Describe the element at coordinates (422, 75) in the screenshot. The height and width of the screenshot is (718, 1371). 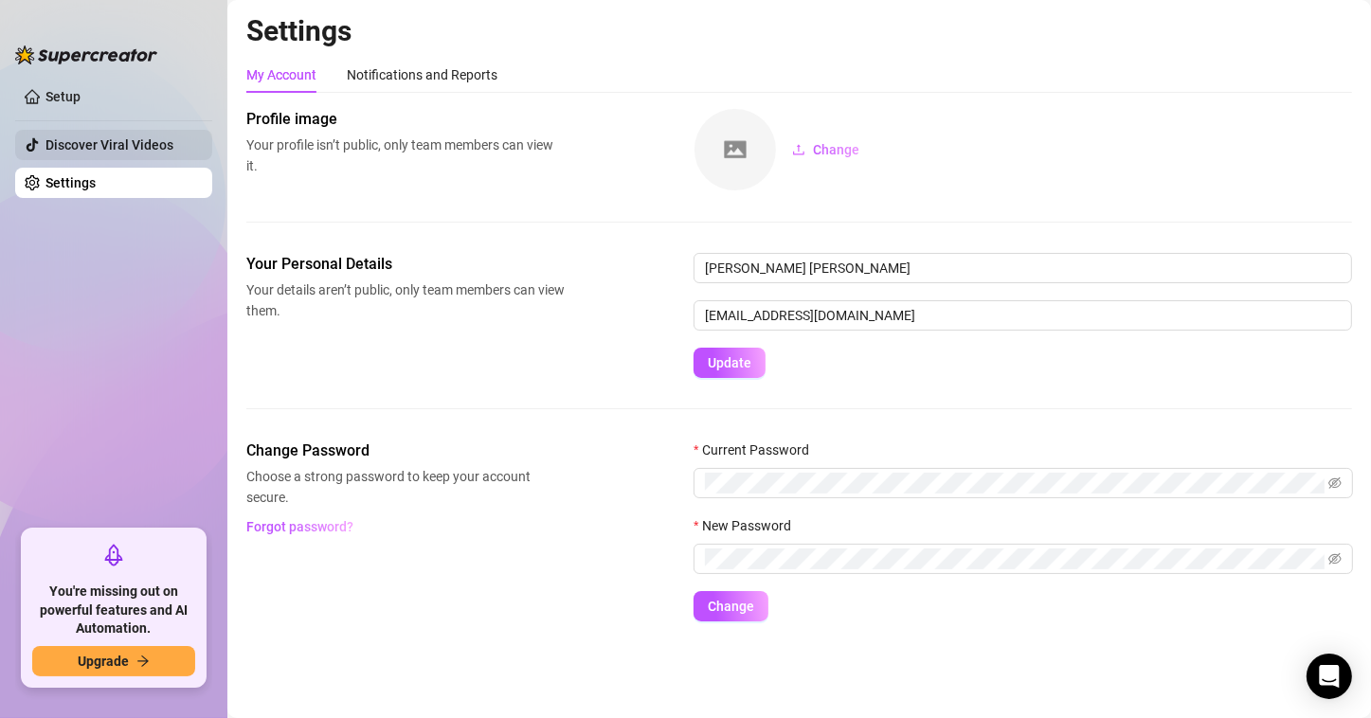
I see `div: Notifications and Reports` at that location.